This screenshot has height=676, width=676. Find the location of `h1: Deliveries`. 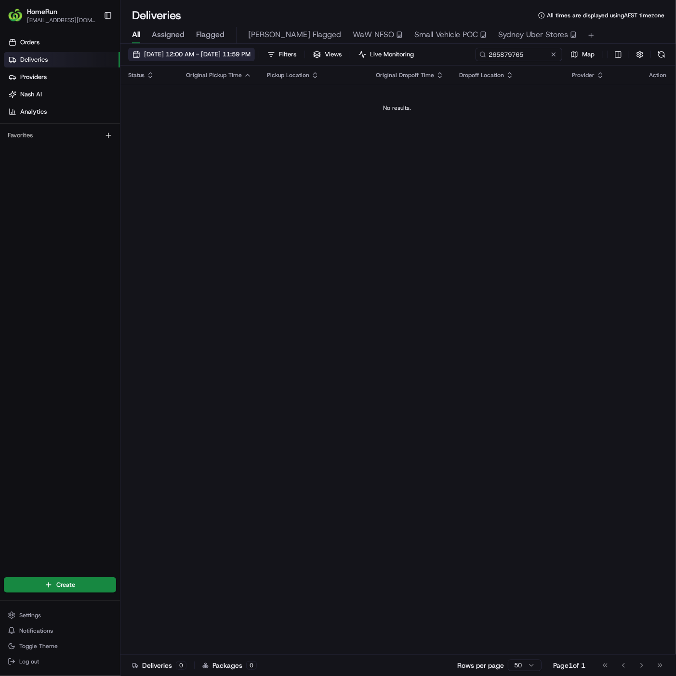

h1: Deliveries is located at coordinates (157, 15).